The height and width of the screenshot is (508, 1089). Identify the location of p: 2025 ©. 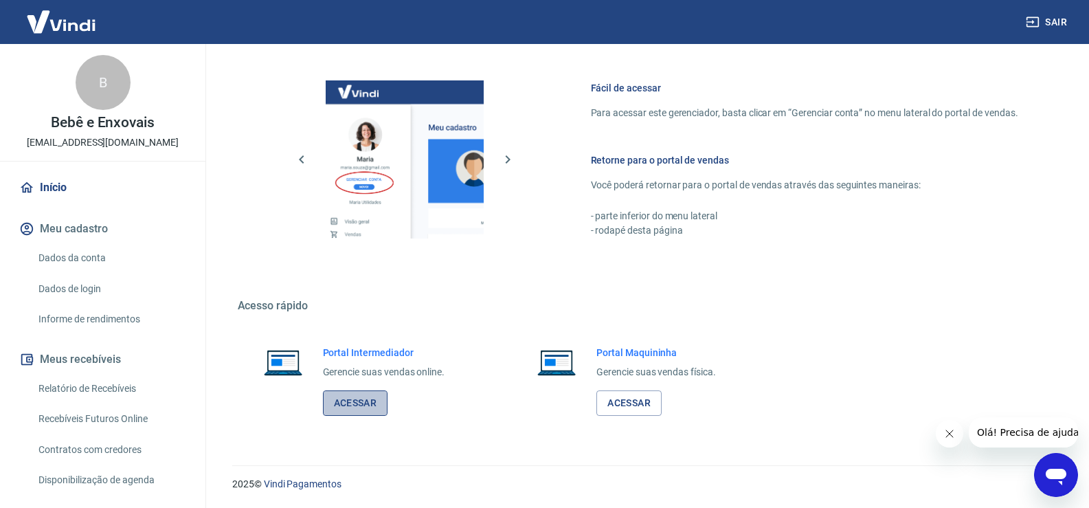
(644, 484).